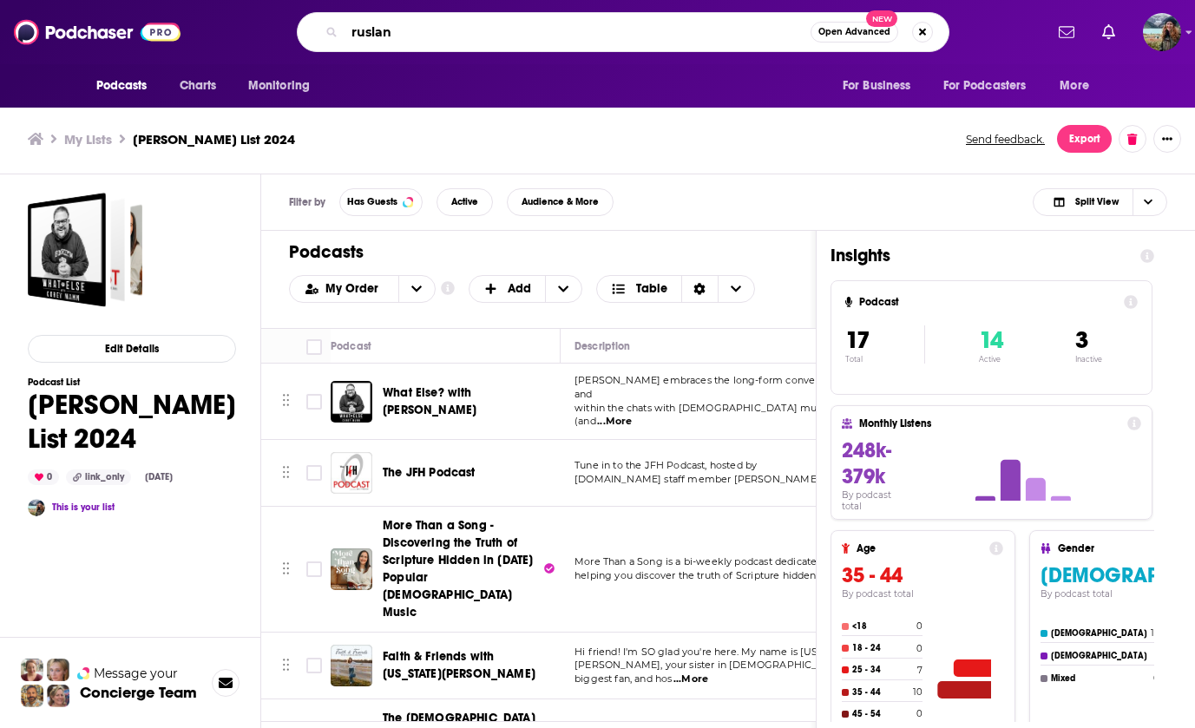 The width and height of the screenshot is (1195, 728). Describe the element at coordinates (429, 472) in the screenshot. I see `span: The JFH Podcast` at that location.